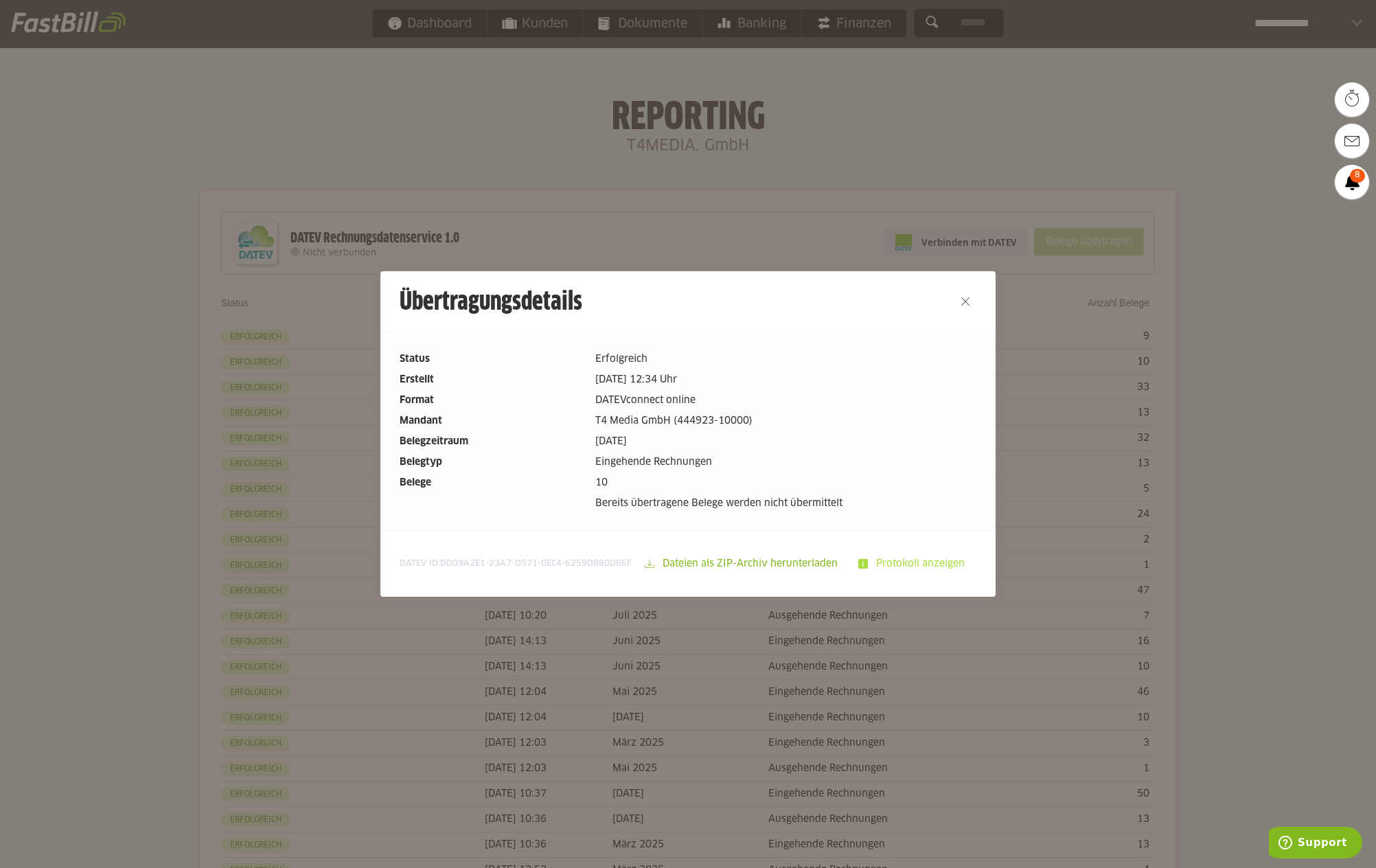  What do you see at coordinates (492, 421) in the screenshot?
I see `dt: Mandant` at bounding box center [492, 421].